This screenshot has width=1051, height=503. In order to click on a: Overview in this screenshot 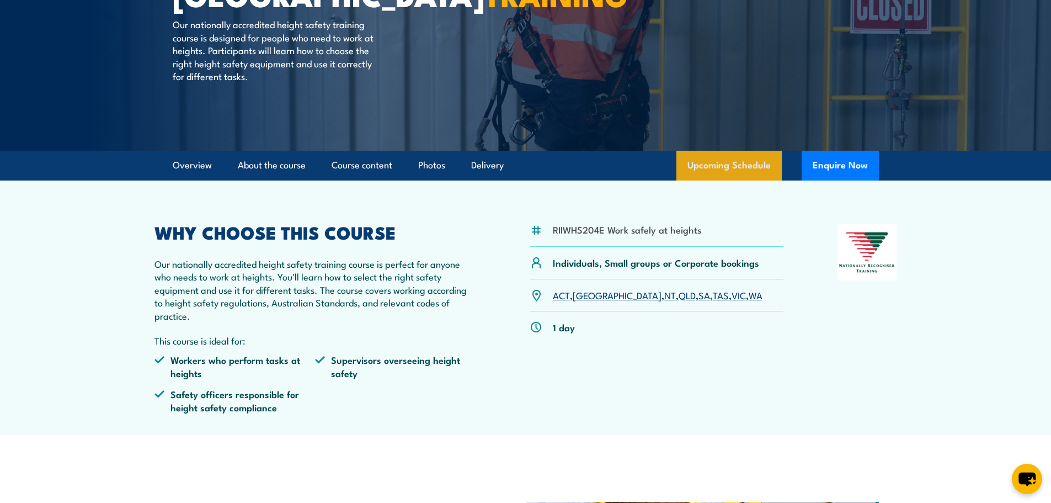, I will do `click(192, 165)`.